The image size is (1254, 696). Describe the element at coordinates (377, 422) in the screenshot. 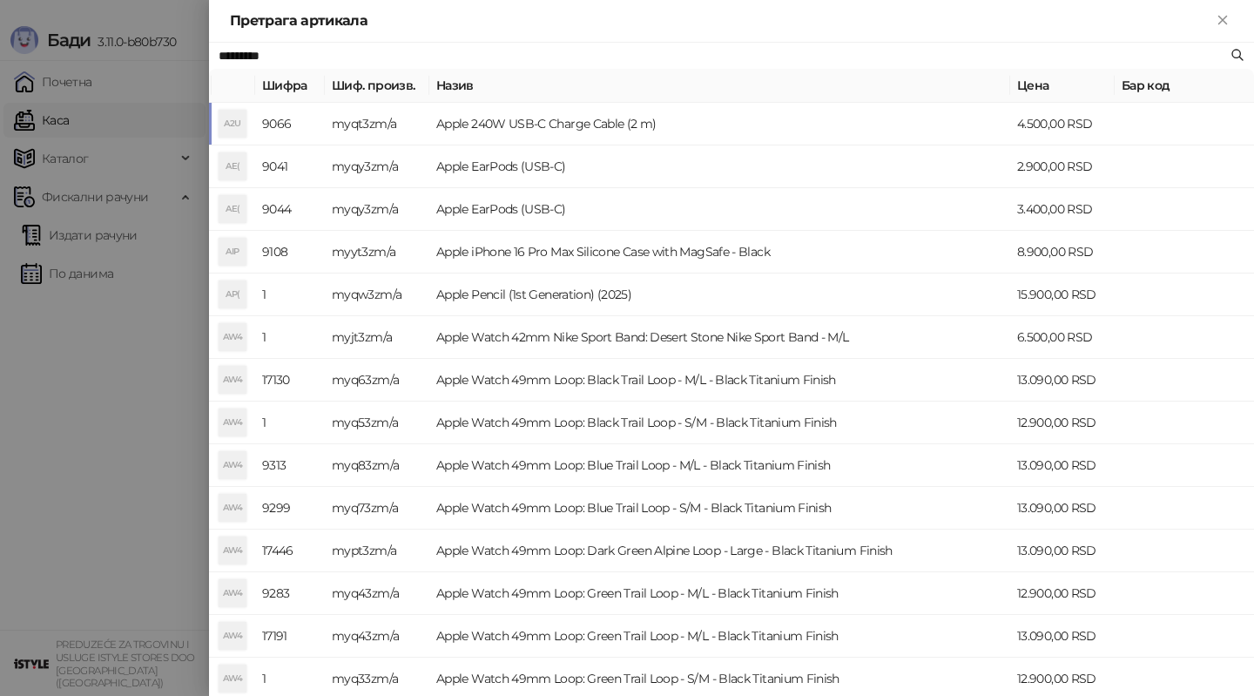

I see `td: myq53zm/a` at that location.